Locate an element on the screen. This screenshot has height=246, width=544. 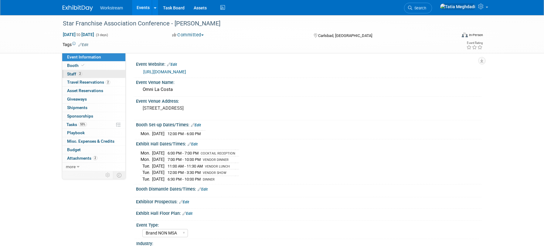
div: Omni La Costa is located at coordinates (309, 89).